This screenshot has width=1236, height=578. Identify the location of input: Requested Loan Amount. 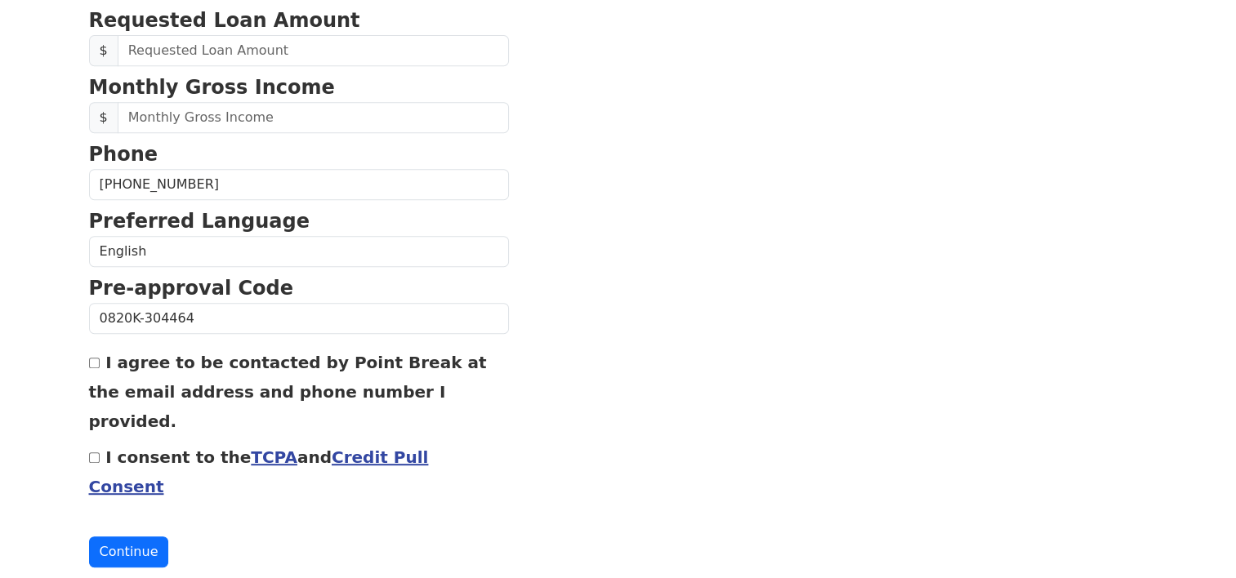
(313, 51).